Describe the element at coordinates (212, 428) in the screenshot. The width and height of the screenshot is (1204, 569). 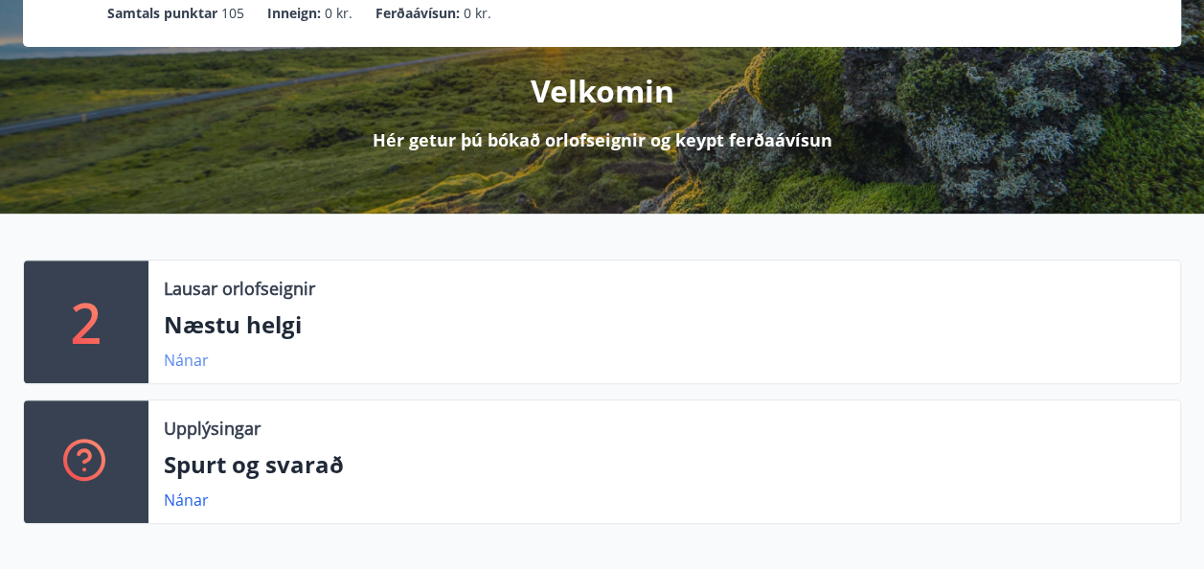
I see `p: Upplýsingar` at that location.